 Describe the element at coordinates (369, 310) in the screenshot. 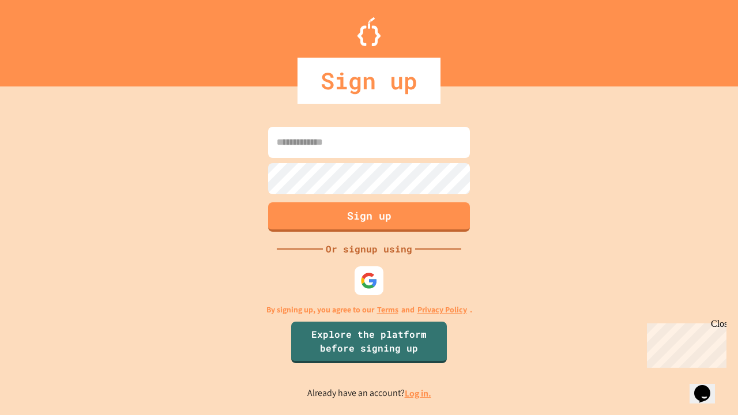

I see `p: By signing up, you agree to our and .` at that location.